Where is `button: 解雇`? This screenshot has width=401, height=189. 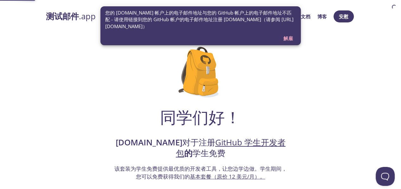 button: 解雇 is located at coordinates (288, 38).